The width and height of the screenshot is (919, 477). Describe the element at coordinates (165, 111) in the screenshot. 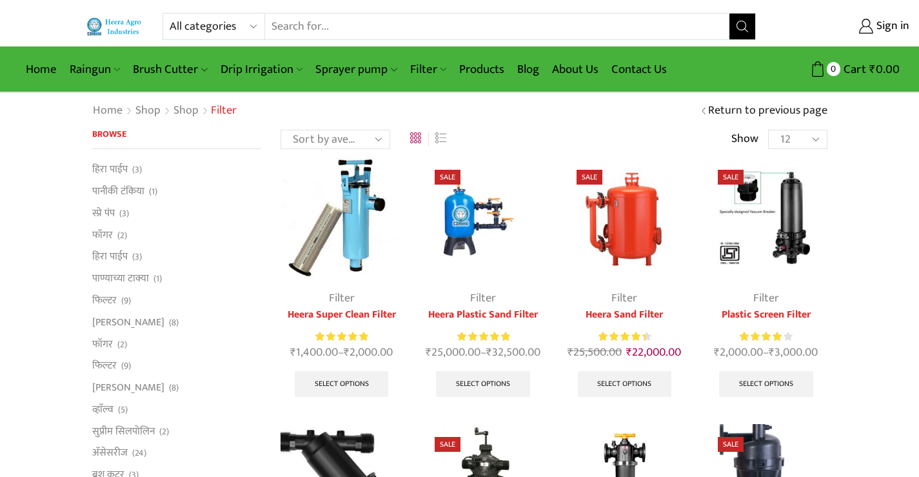

I see `nav: Breadcrumb` at that location.